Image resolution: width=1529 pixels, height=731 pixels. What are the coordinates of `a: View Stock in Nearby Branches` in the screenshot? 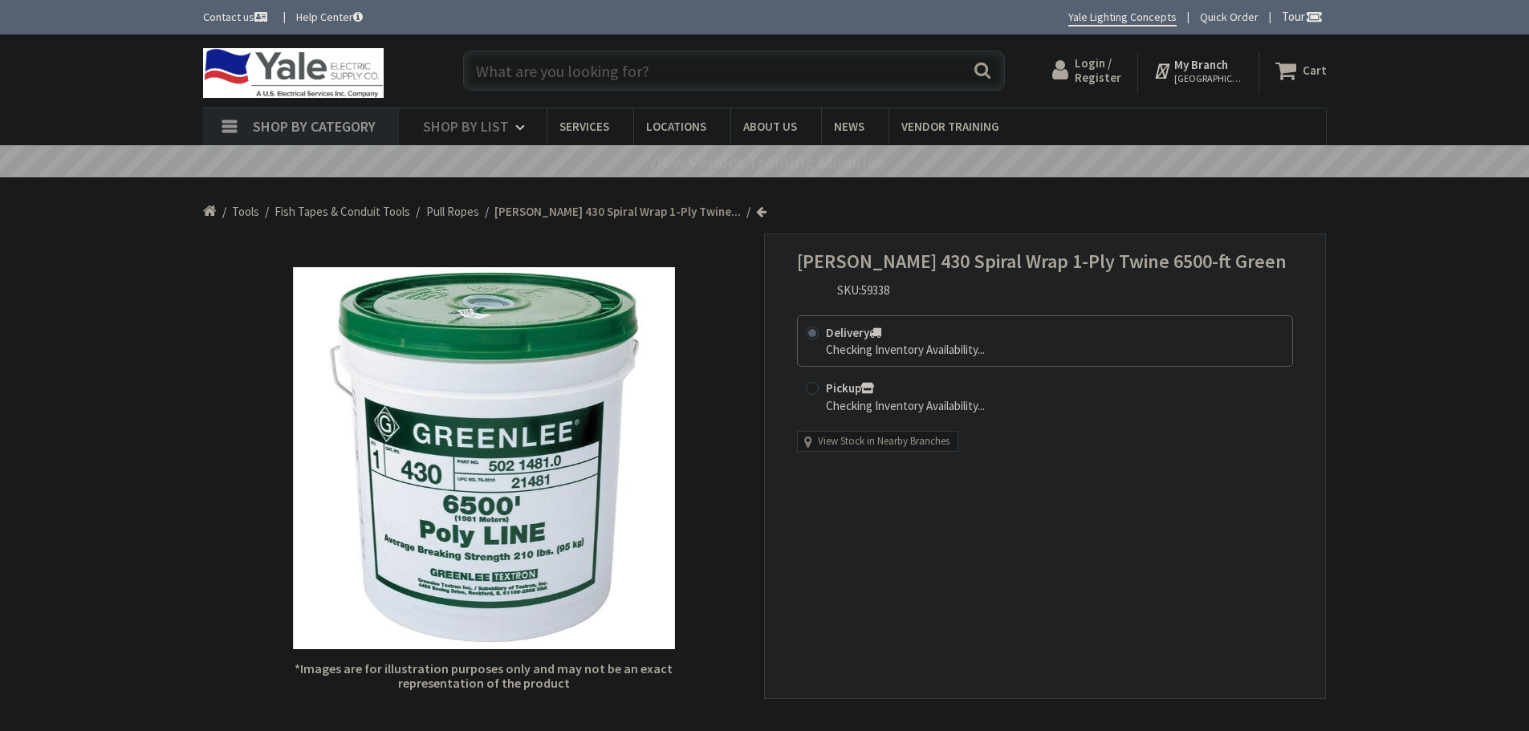 It's located at (884, 441).